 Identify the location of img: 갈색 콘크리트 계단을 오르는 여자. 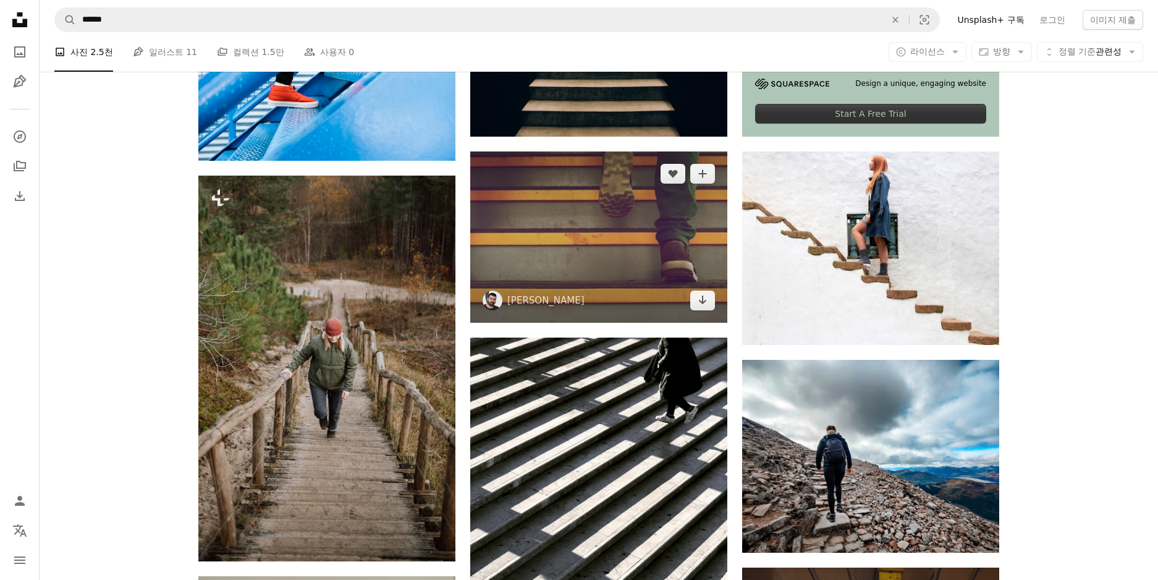
(871, 249).